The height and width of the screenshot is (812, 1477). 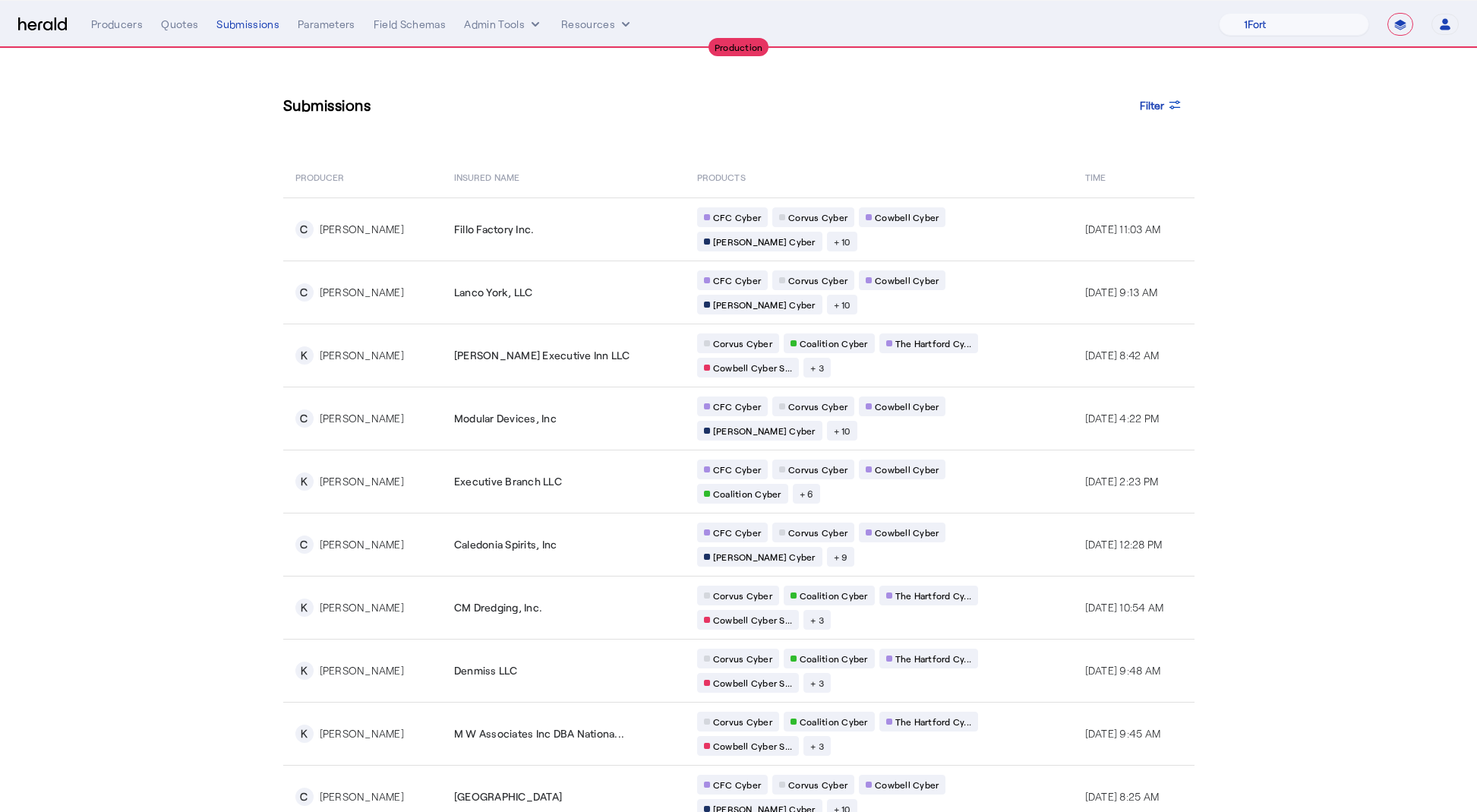 I want to click on button: Filter, so click(x=1161, y=105).